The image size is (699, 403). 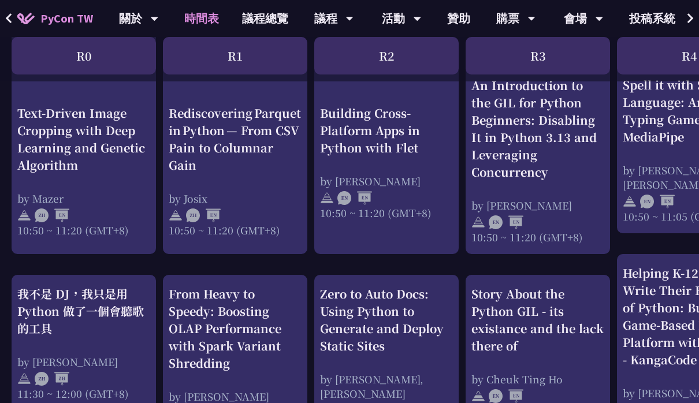 I want to click on a: An Introduction to the GIL for Python Beginners: Disabling It in Python 3.13 and Leveraging Concu..., so click(x=538, y=160).